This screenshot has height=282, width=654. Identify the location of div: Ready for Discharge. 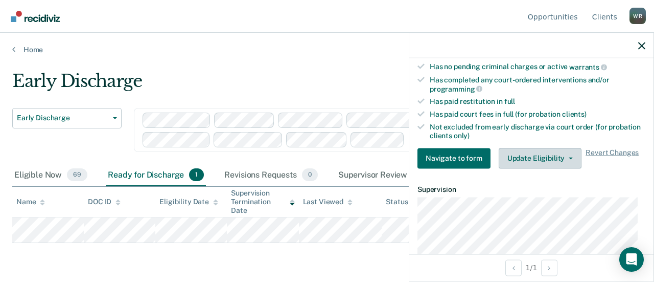
(156, 175).